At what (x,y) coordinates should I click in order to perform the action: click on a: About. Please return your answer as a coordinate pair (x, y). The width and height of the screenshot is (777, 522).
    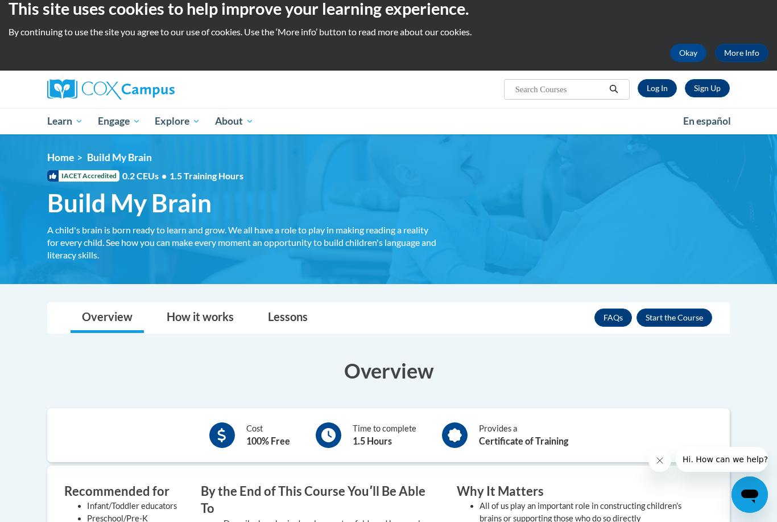
    Looking at the image, I should click on (234, 121).